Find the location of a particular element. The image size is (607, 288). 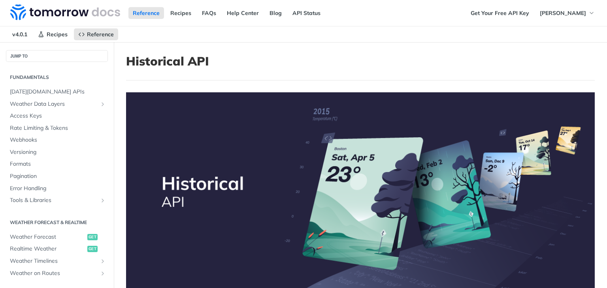

a: Get Your Free API Key is located at coordinates (500, 13).